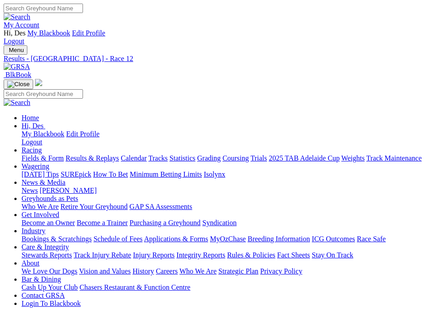 The height and width of the screenshot is (309, 445). Describe the element at coordinates (281, 271) in the screenshot. I see `a: Privacy Policy` at that location.